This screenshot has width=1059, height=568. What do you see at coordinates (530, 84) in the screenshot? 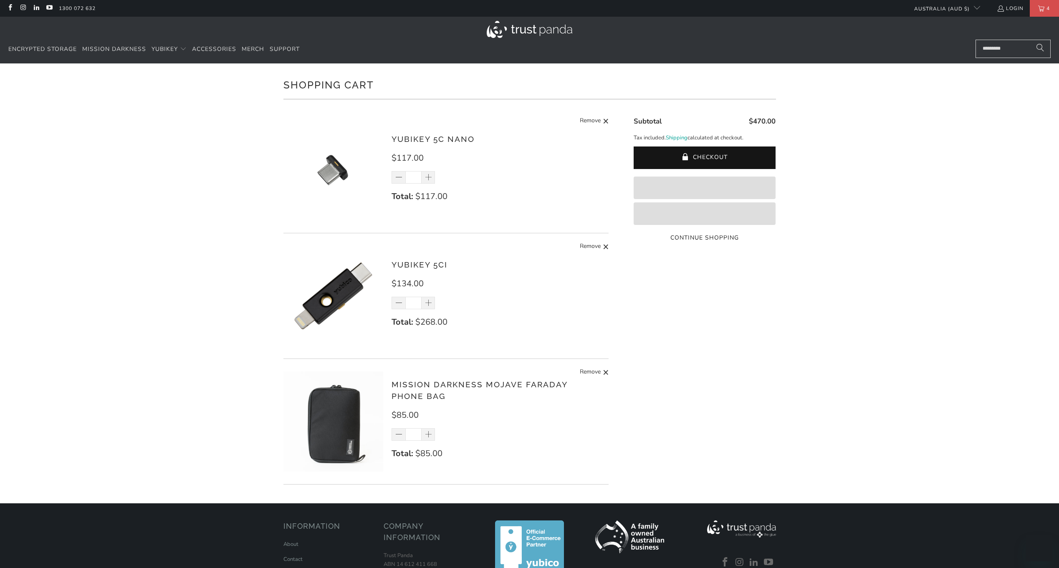
I see `h1: Shopping Cart` at bounding box center [530, 84].